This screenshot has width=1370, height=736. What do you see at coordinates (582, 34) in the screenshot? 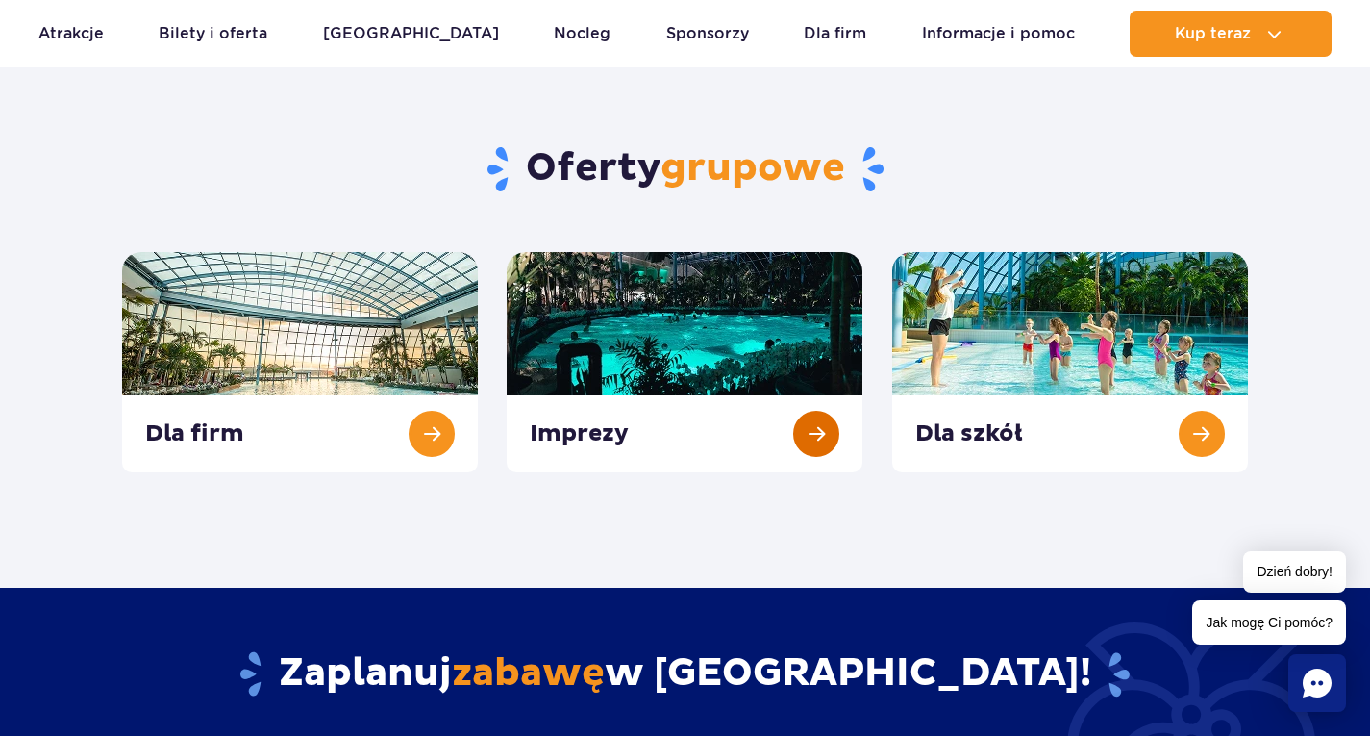
I see `a: Nocleg` at bounding box center [582, 34].